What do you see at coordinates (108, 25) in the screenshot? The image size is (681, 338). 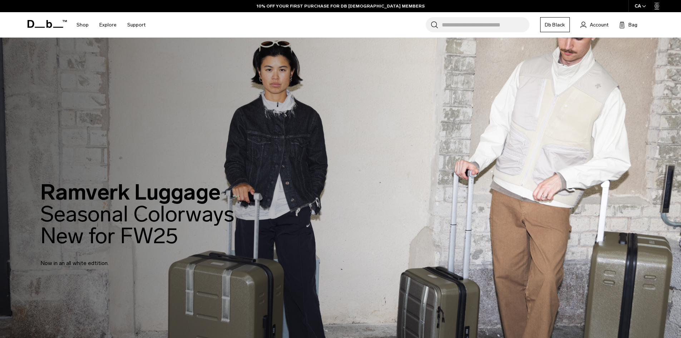 I see `a: Explore` at bounding box center [108, 25].